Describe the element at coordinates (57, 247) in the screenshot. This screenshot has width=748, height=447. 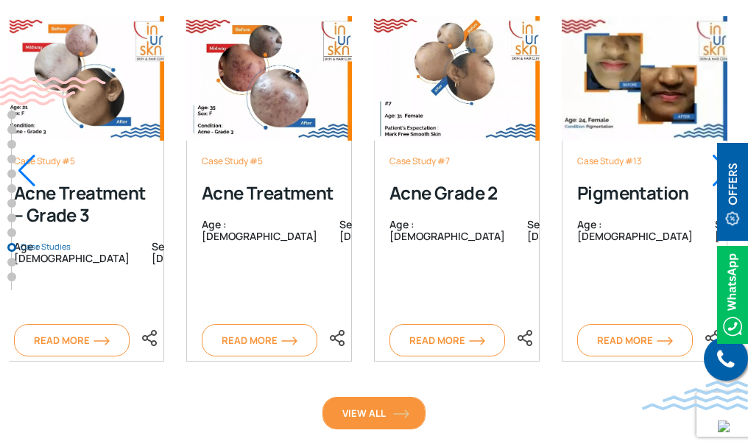
I see `span: Case Studies` at that location.